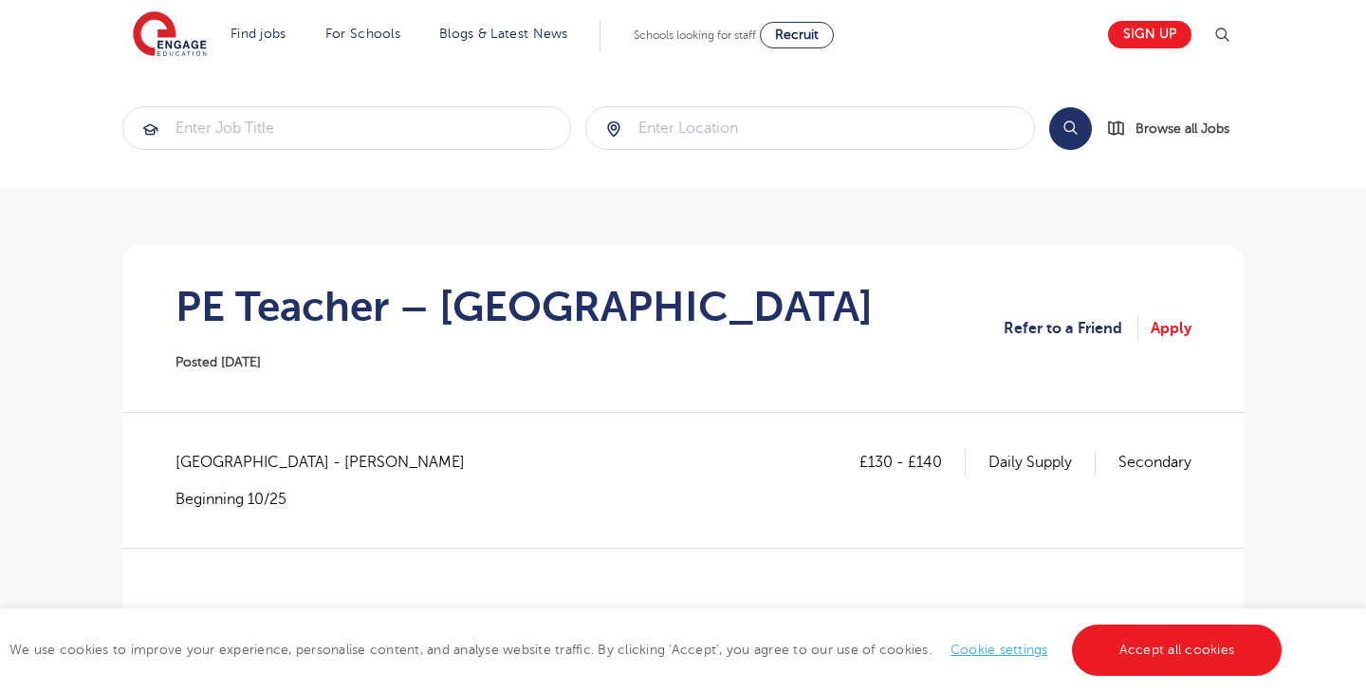 Image resolution: width=1366 pixels, height=692 pixels. Describe the element at coordinates (258, 33) in the screenshot. I see `a: Find jobs` at that location.